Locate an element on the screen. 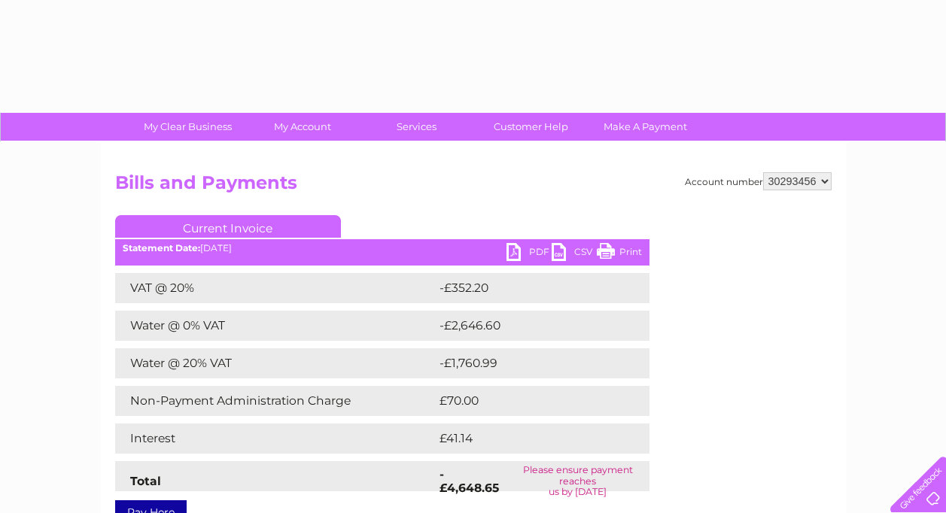  td: Water @ 0% VAT is located at coordinates (275, 326).